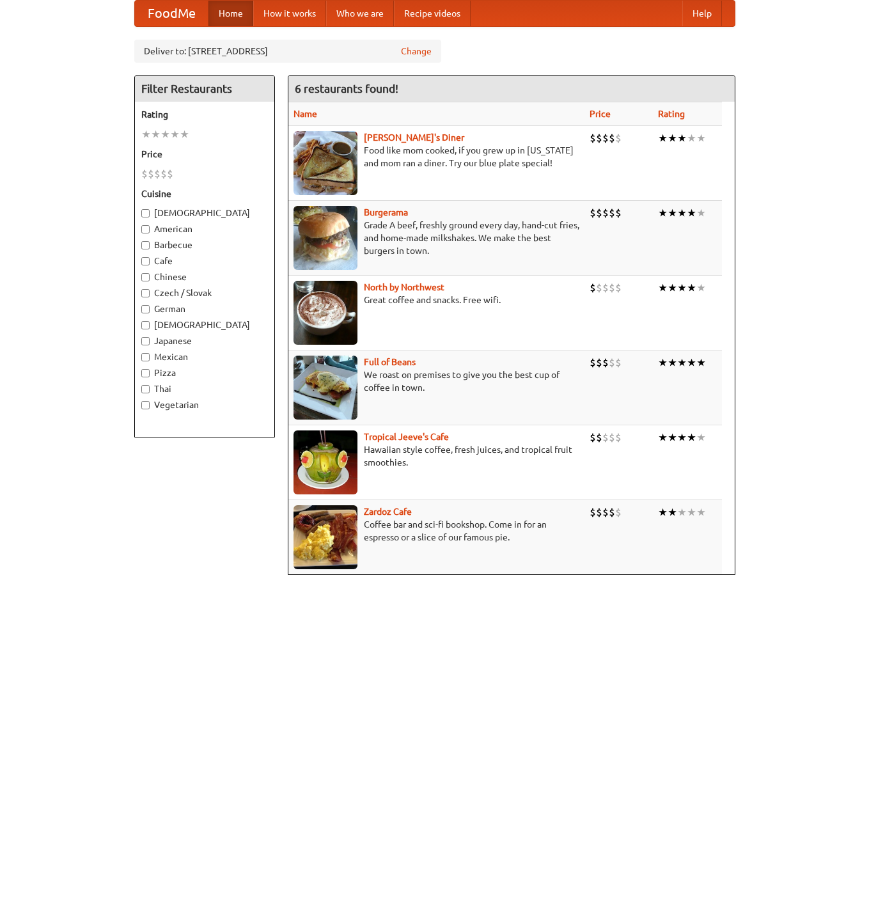 This screenshot has height=905, width=869. What do you see at coordinates (404, 287) in the screenshot?
I see `b: North by Northwest` at bounding box center [404, 287].